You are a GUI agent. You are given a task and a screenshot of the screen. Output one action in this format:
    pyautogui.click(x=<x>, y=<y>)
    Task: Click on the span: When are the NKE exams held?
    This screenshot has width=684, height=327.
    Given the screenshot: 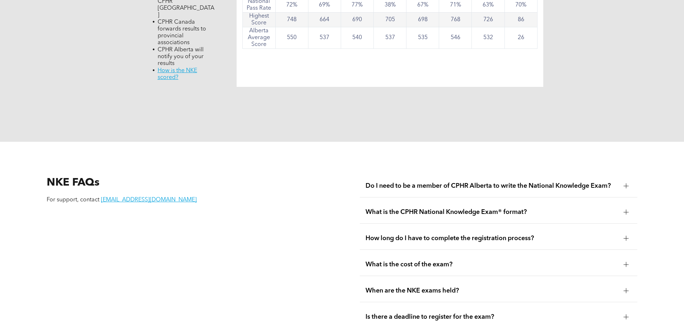 What is the action you would take?
    pyautogui.click(x=492, y=291)
    